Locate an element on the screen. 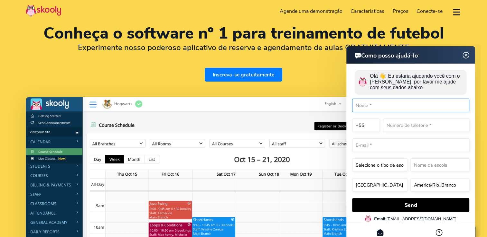 The image size is (487, 237). span: Conecte-se is located at coordinates (429, 11).